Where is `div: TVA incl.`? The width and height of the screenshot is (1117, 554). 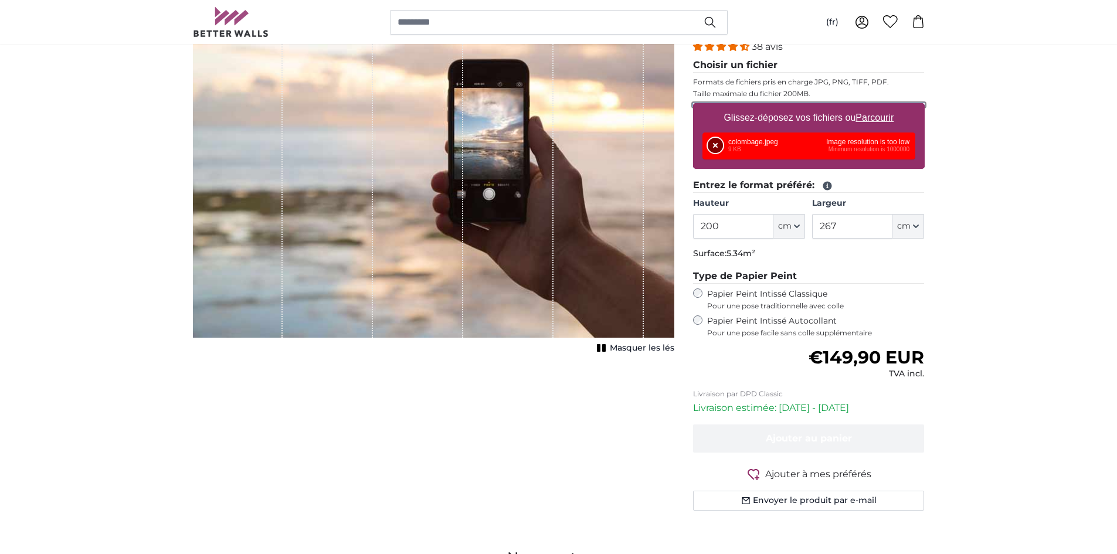 div: TVA incl. is located at coordinates (866, 374).